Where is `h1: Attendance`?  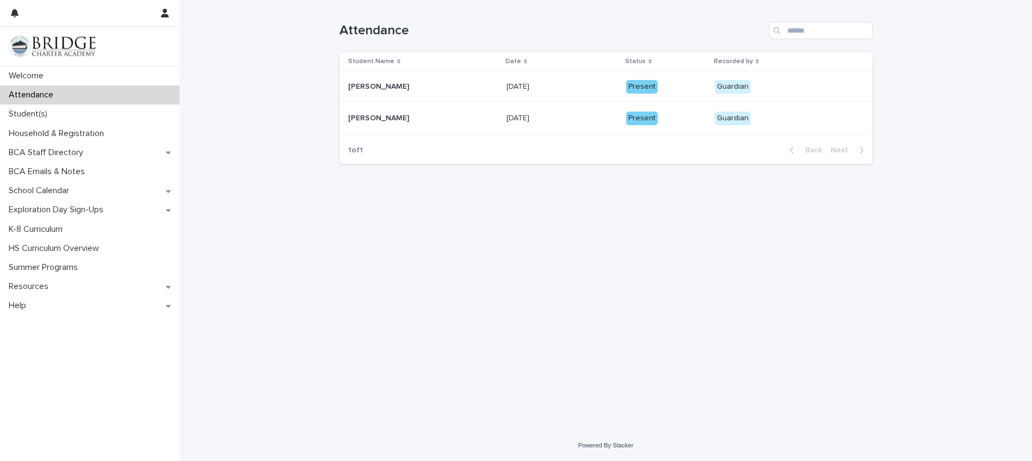 h1: Attendance is located at coordinates (552, 30).